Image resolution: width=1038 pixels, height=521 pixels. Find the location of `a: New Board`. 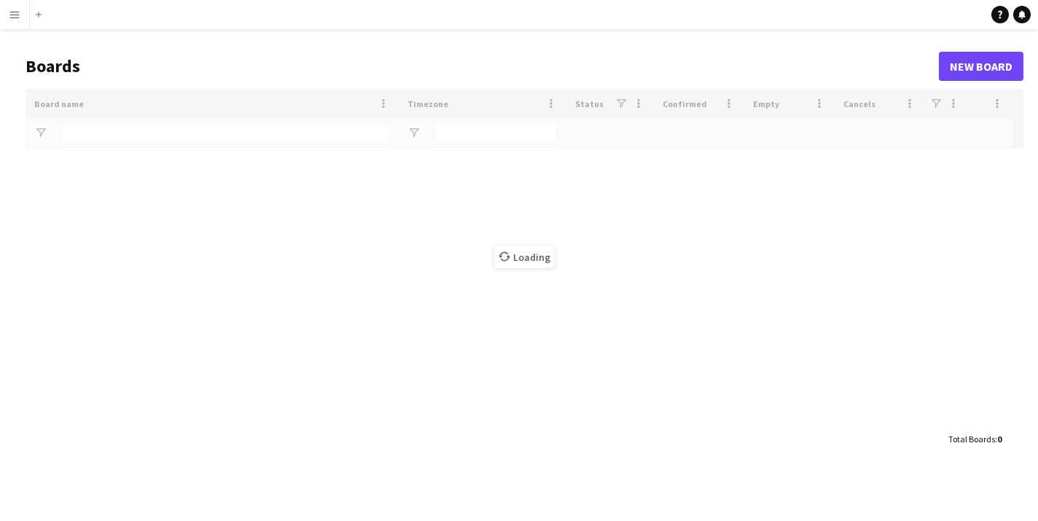

a: New Board is located at coordinates (981, 66).